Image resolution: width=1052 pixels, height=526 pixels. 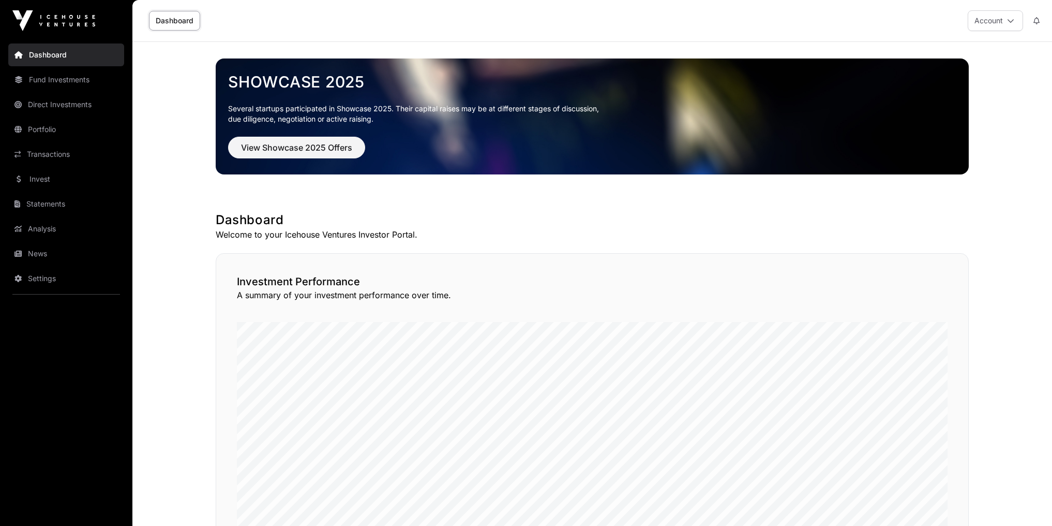 What do you see at coordinates (592, 234) in the screenshot?
I see `p: Welcome to your Icehouse Ventures Investor Portal.` at bounding box center [592, 234].